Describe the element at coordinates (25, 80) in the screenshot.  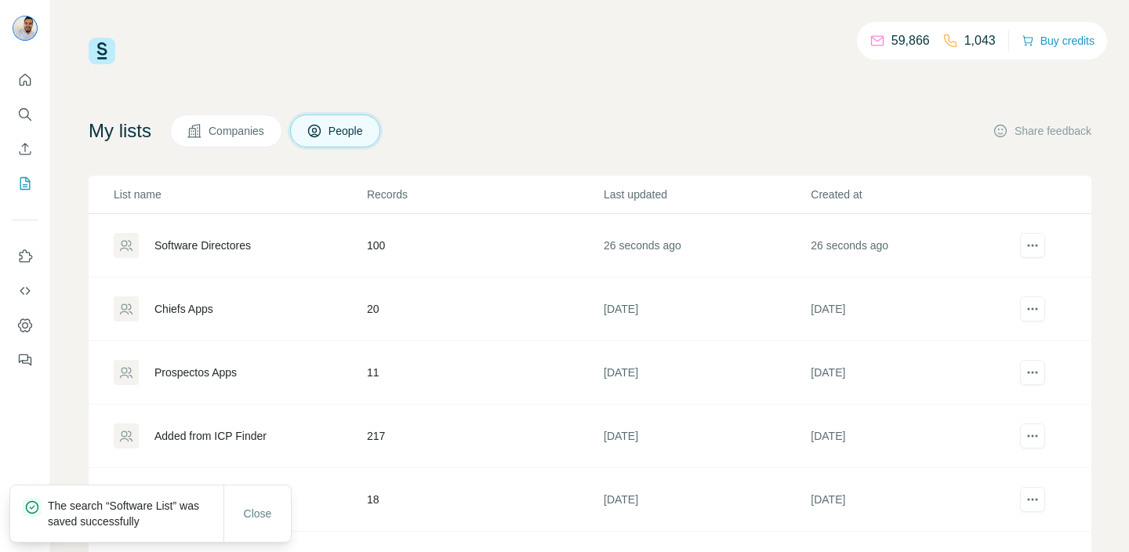
I see `button: Quick start` at that location.